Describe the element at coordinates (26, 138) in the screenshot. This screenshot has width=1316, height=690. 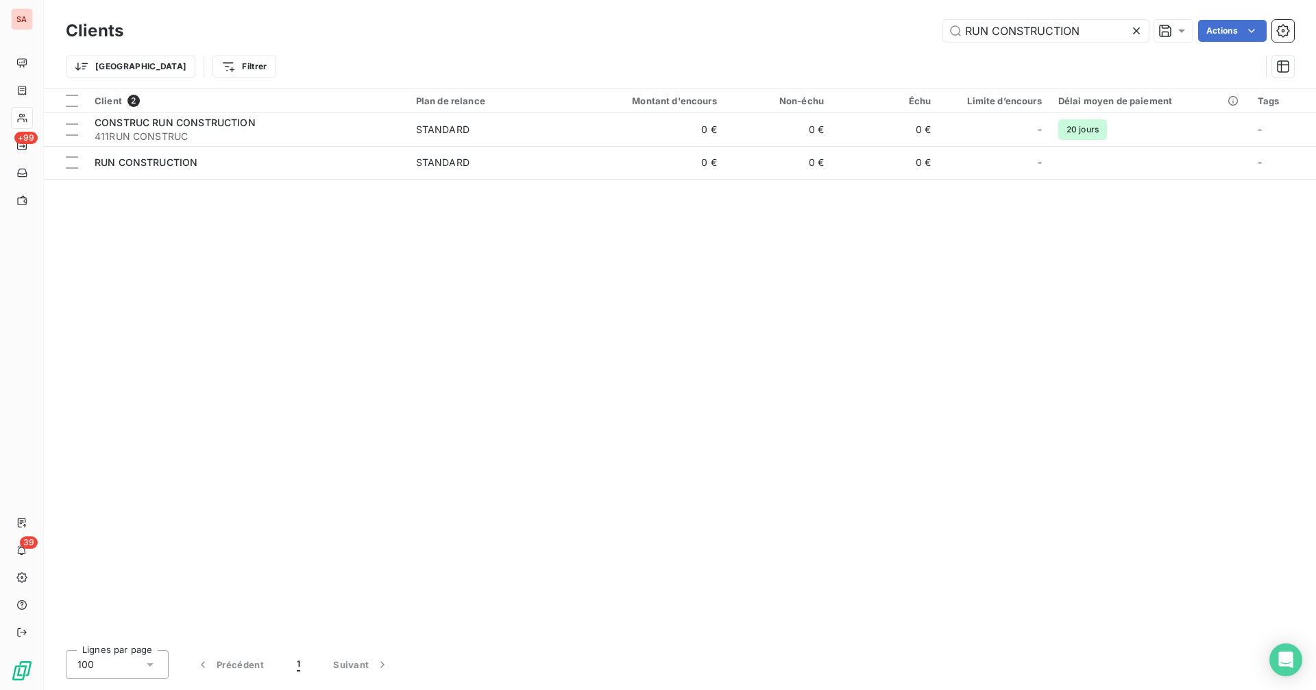
I see `span: +99` at that location.